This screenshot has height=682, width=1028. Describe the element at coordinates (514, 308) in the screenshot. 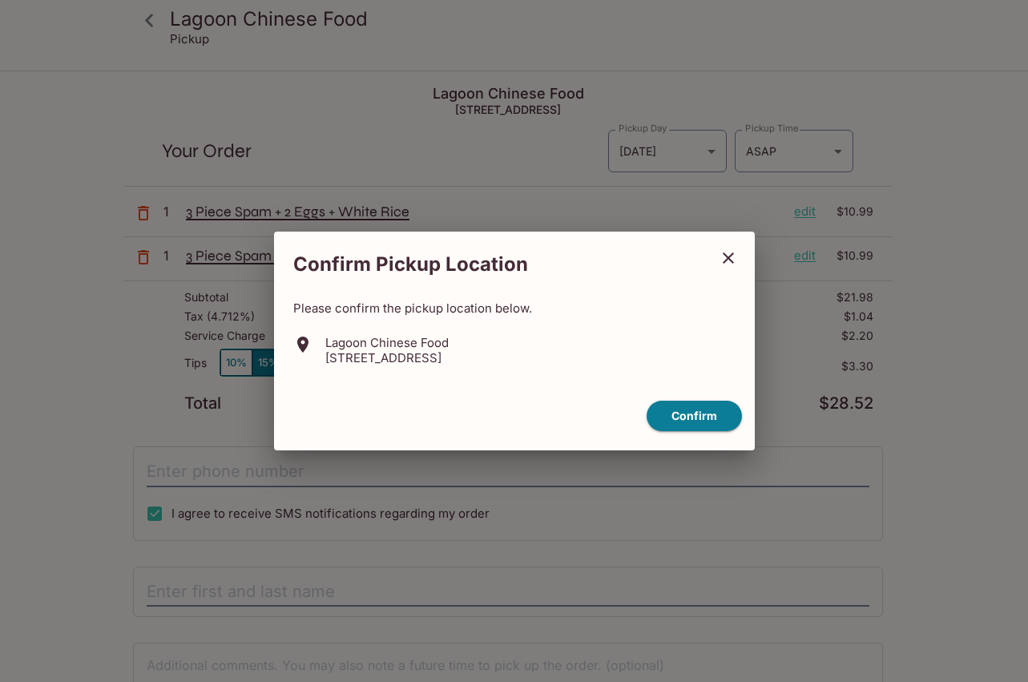

I see `p: Please confirm the pickup location below.` at that location.